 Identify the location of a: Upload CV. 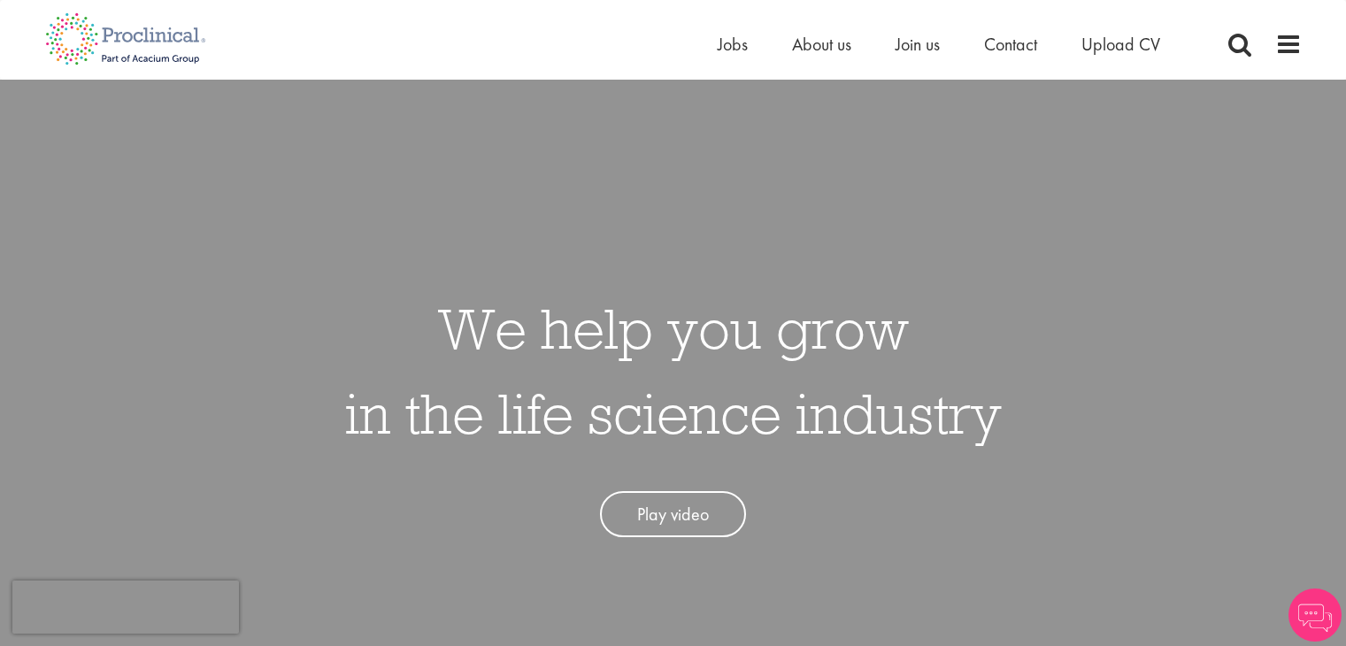
(1120, 44).